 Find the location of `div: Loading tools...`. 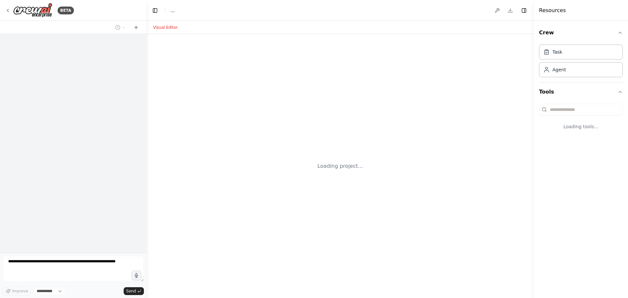

div: Loading tools... is located at coordinates (581, 127).